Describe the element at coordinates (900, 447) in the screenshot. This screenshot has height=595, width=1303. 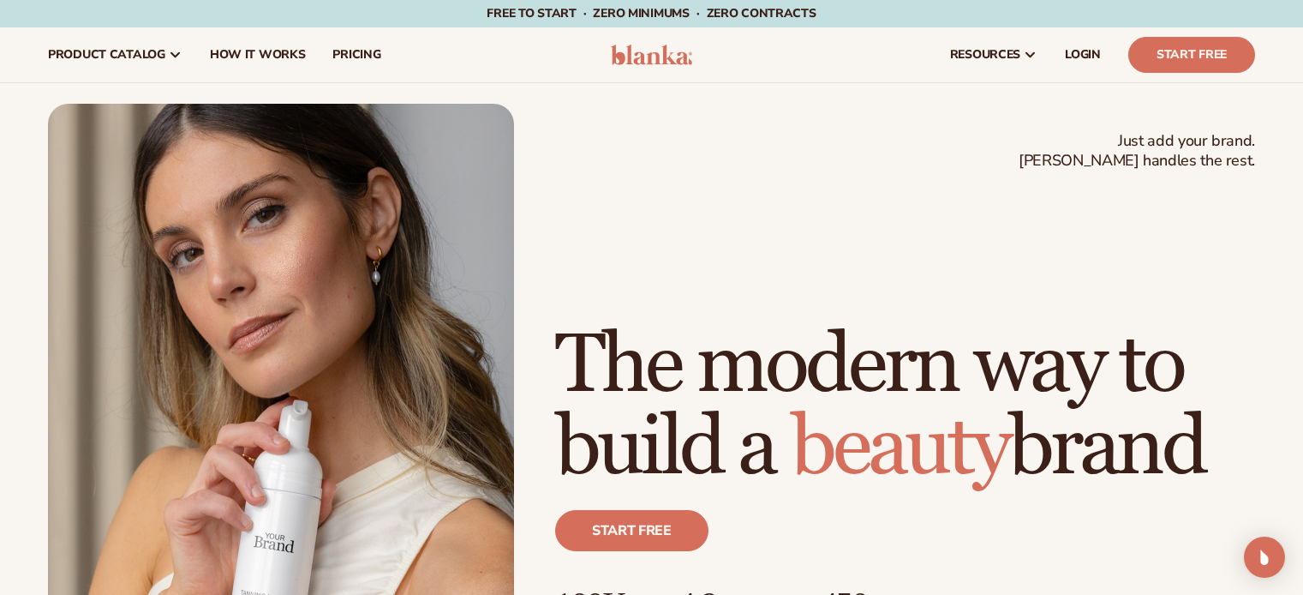
I see `span: beauty` at that location.